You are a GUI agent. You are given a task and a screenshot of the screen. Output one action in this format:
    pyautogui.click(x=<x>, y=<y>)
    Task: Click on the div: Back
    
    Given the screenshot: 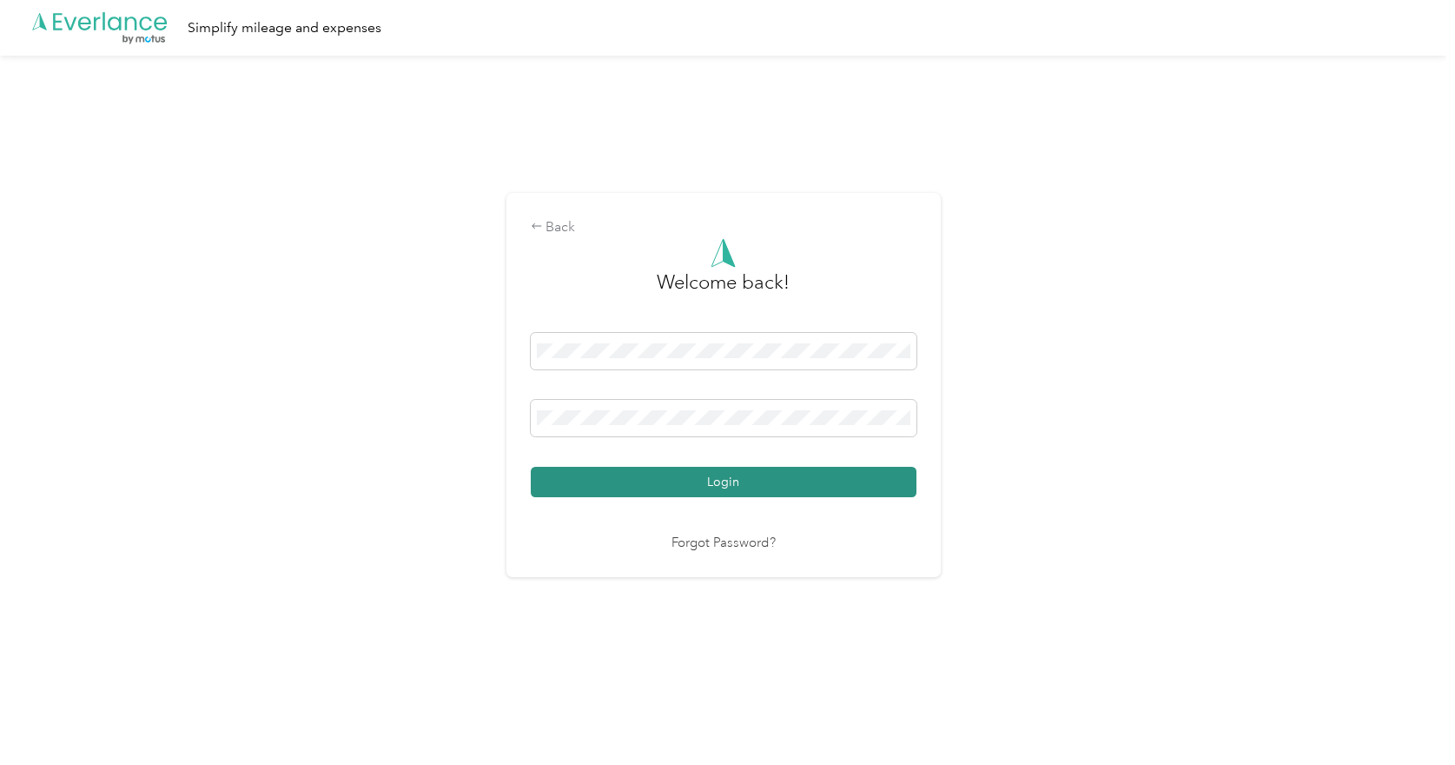 What is the action you would take?
    pyautogui.click(x=724, y=228)
    